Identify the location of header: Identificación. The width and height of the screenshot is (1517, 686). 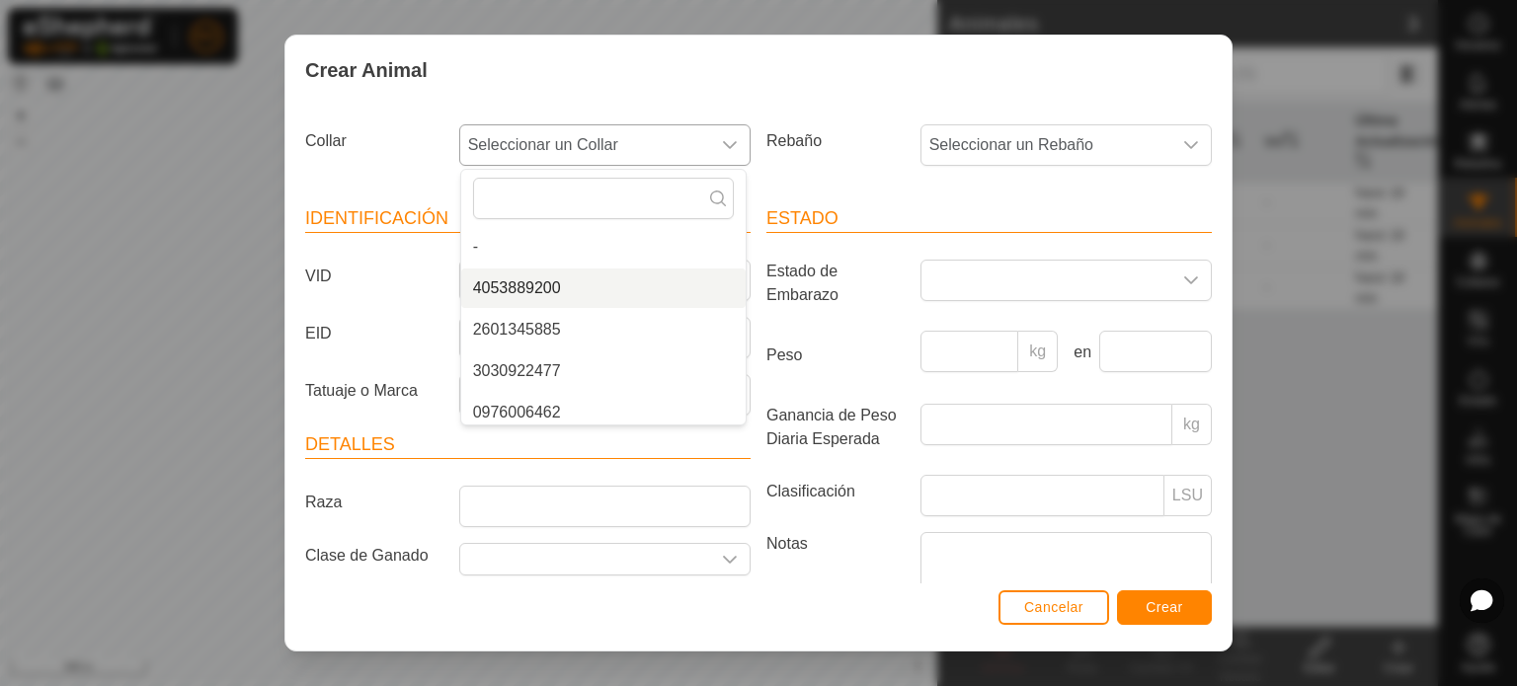
(527, 219).